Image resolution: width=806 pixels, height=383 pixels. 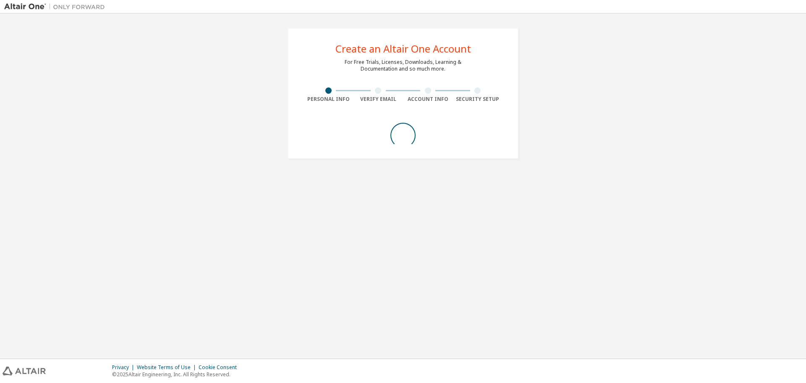 What do you see at coordinates (428, 99) in the screenshot?
I see `div: Account Info` at bounding box center [428, 99].